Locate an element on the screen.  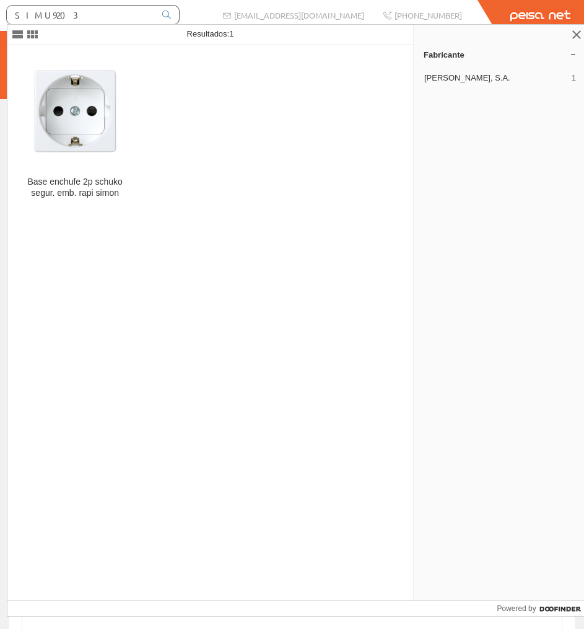
div: Base enchufe 2p schuko segur. emb. rapi simon is located at coordinates (75, 188).